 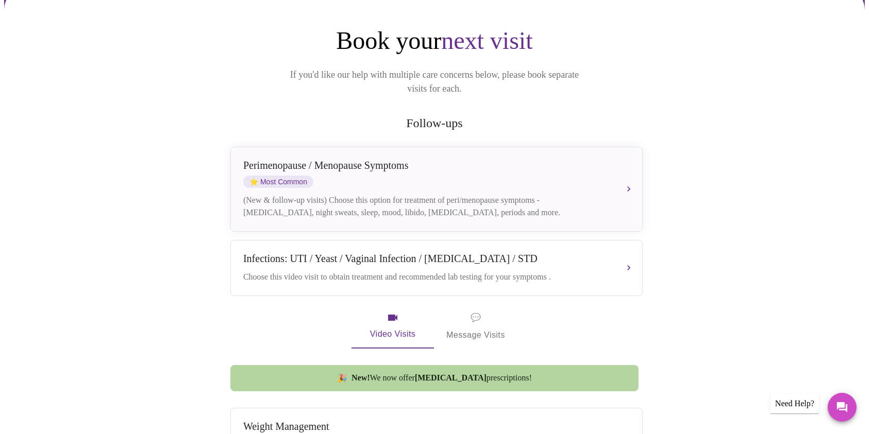 What do you see at coordinates (434, 123) in the screenshot?
I see `h2: Follow-ups` at bounding box center [434, 123].